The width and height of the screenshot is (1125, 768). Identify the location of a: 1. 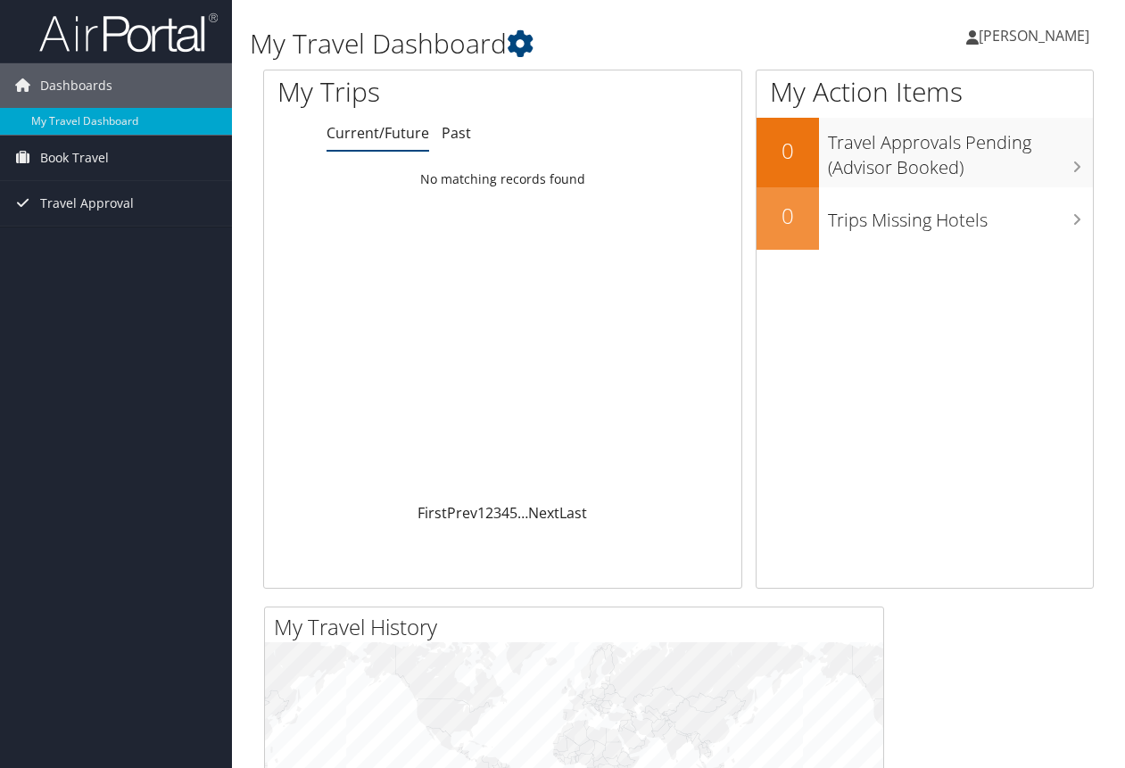
(481, 513).